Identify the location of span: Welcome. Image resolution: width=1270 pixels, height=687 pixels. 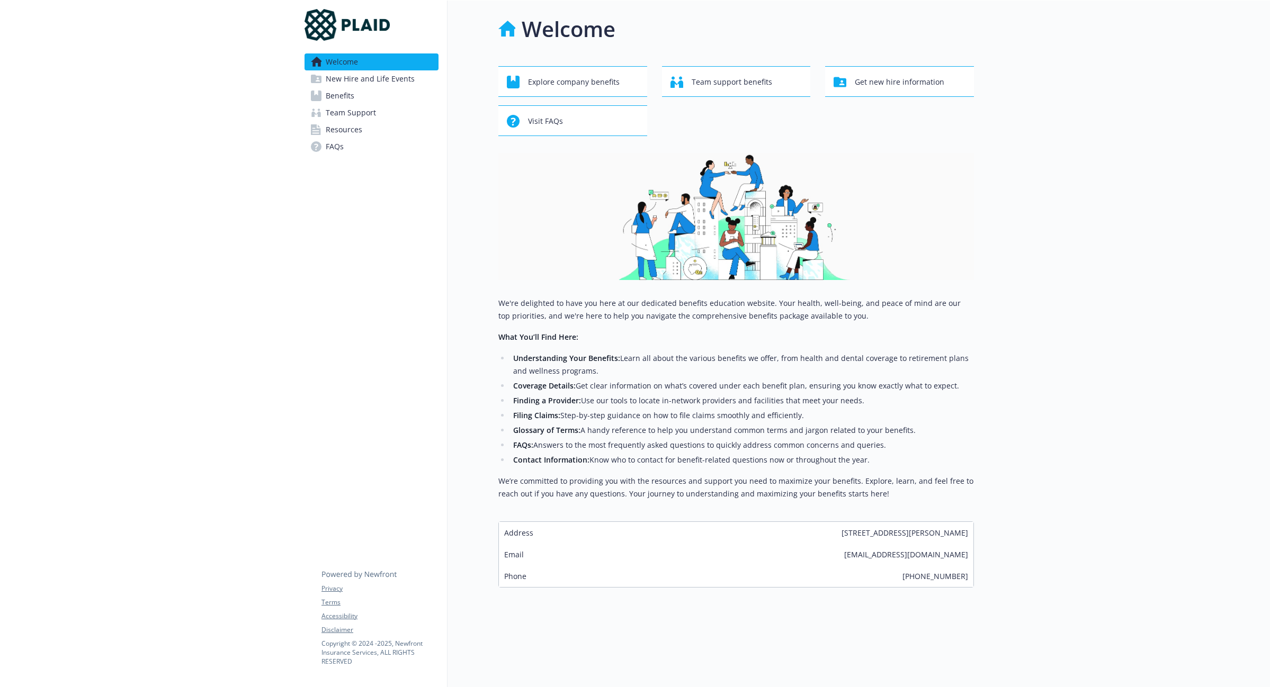
(342, 62).